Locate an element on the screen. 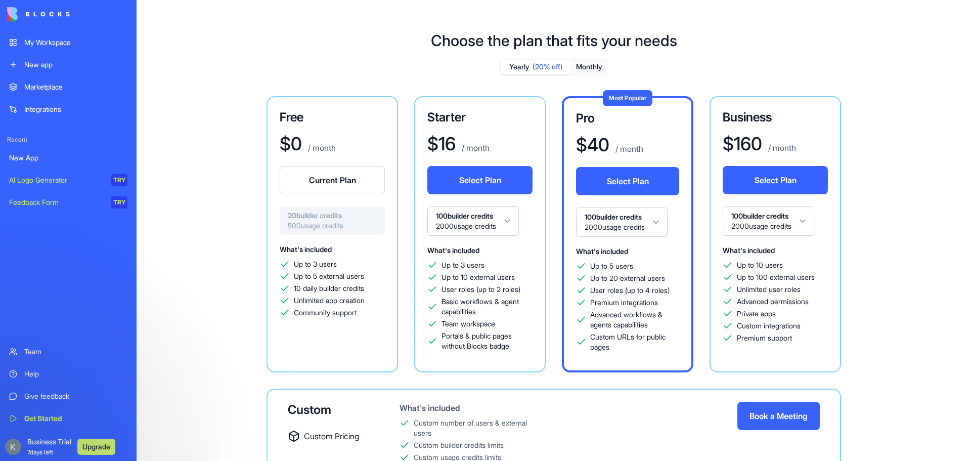 This screenshot has width=971, height=461. span: User roles (up to 4 roles) is located at coordinates (630, 290).